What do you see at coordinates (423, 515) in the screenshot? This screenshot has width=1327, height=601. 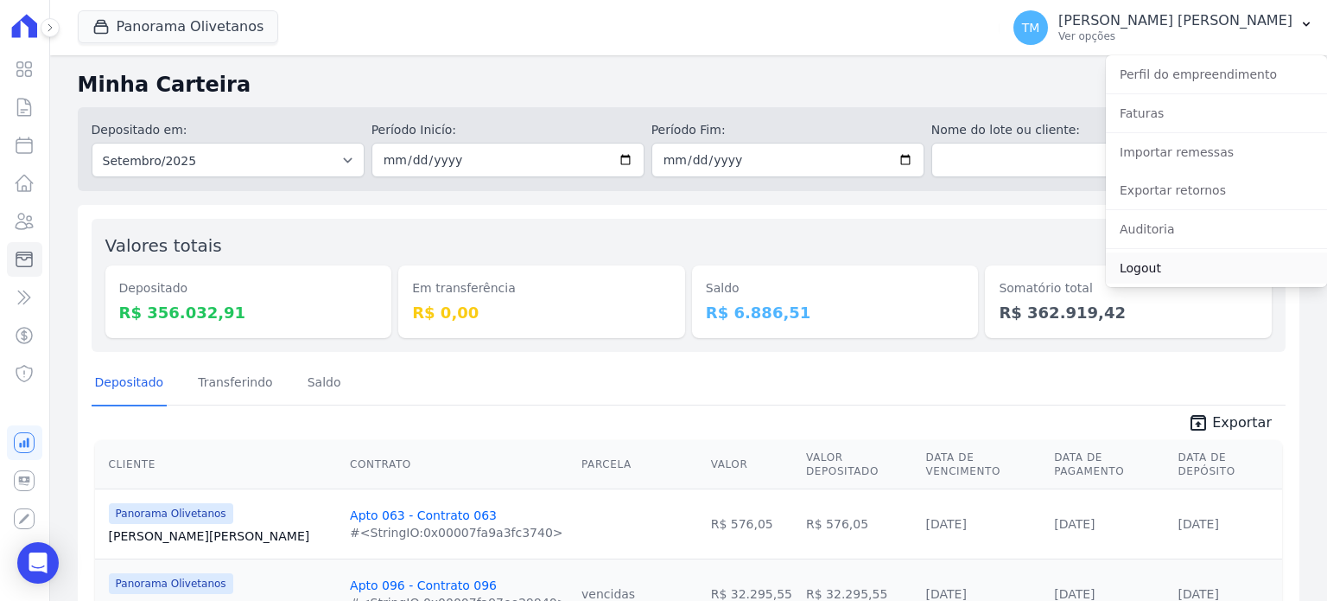 I see `a: Apto 063 - Contrato 063` at bounding box center [423, 515].